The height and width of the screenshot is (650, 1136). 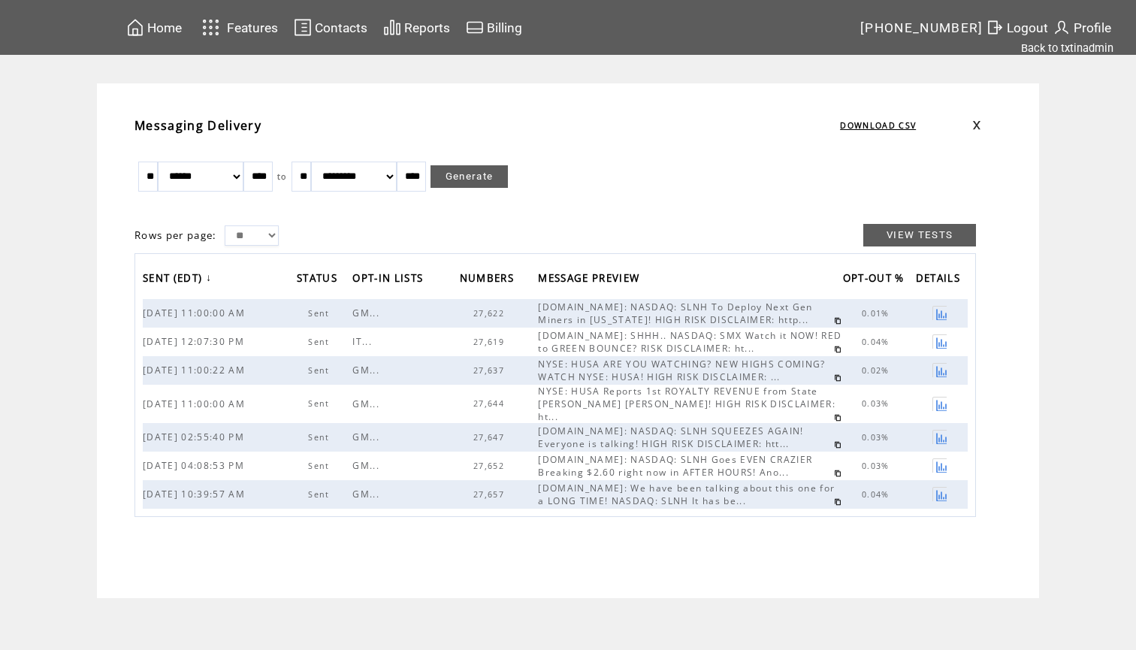 I want to click on img: chart.svg, so click(x=392, y=27).